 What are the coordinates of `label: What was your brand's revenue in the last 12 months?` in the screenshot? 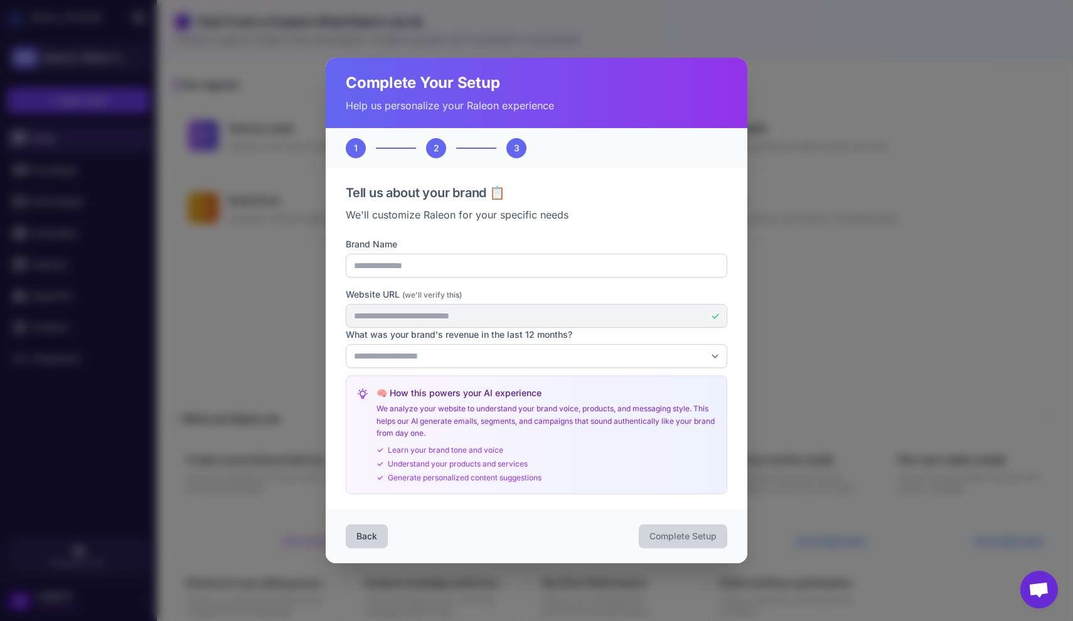 It's located at (537, 334).